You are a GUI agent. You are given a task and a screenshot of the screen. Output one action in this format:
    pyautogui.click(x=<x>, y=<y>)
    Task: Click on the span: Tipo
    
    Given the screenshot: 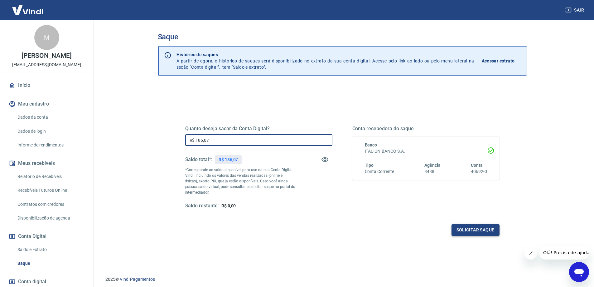 What is the action you would take?
    pyautogui.click(x=369, y=165)
    